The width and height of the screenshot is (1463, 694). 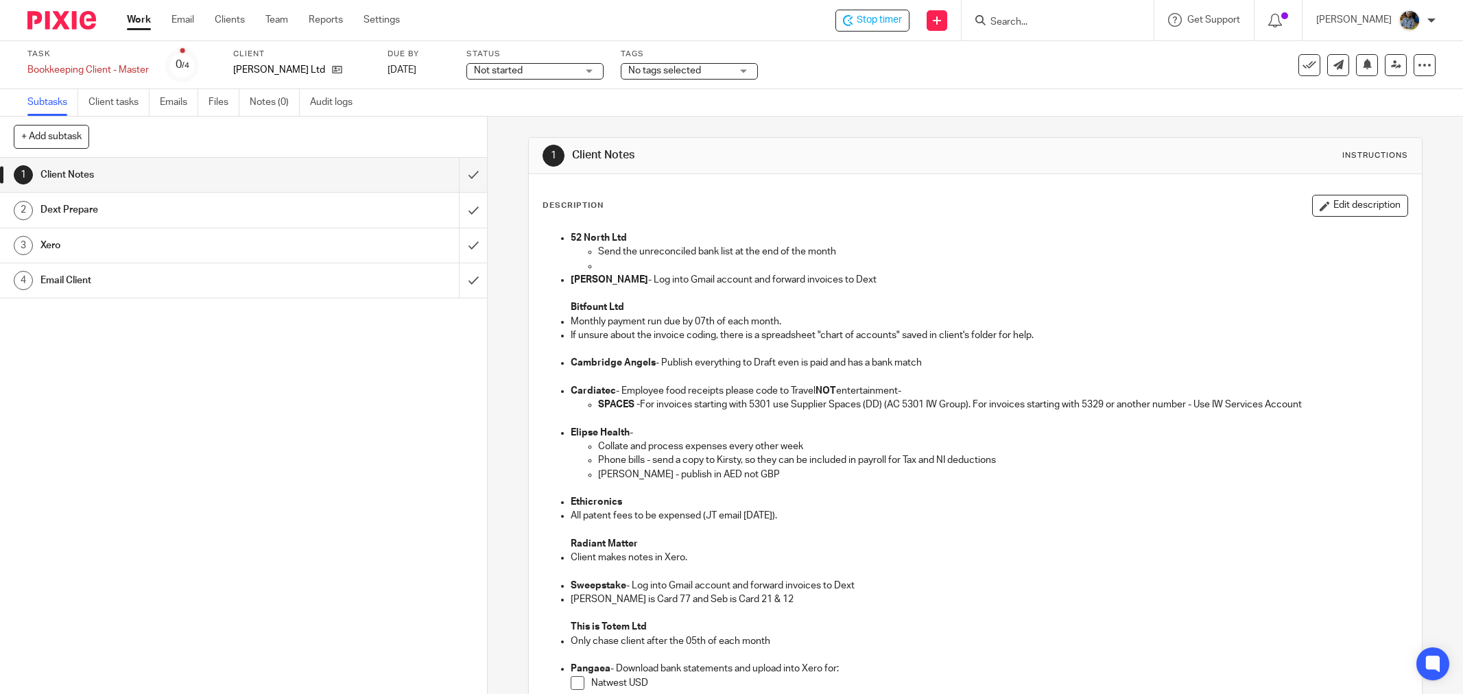 What do you see at coordinates (182, 20) in the screenshot?
I see `a: Email` at bounding box center [182, 20].